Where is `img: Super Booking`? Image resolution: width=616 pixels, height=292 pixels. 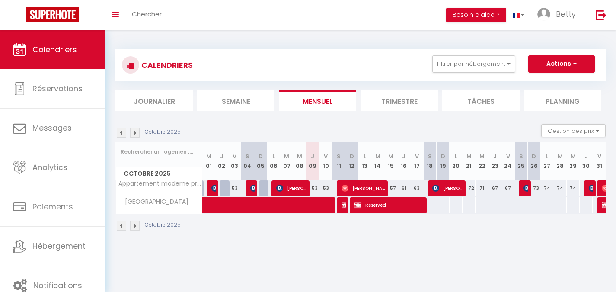
img: Super Booking is located at coordinates (52, 14).